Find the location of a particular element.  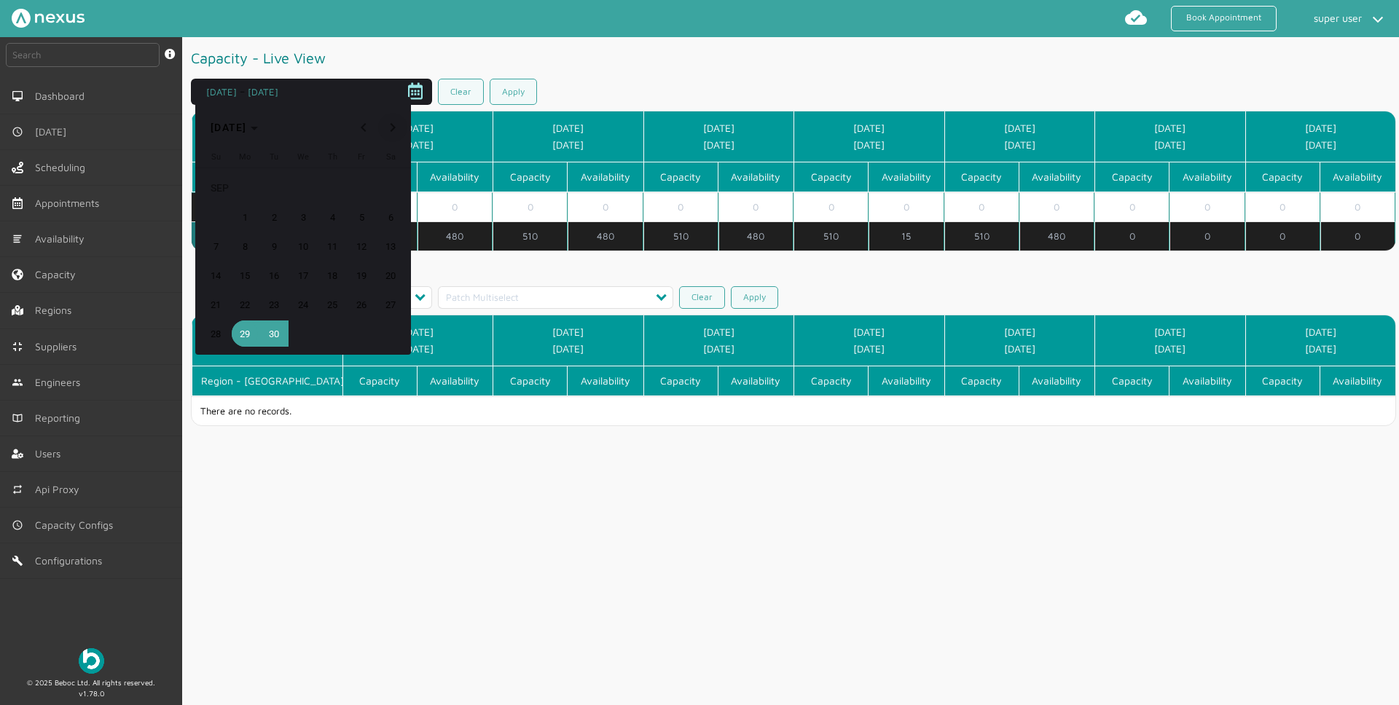

span: 19 is located at coordinates (361, 275).